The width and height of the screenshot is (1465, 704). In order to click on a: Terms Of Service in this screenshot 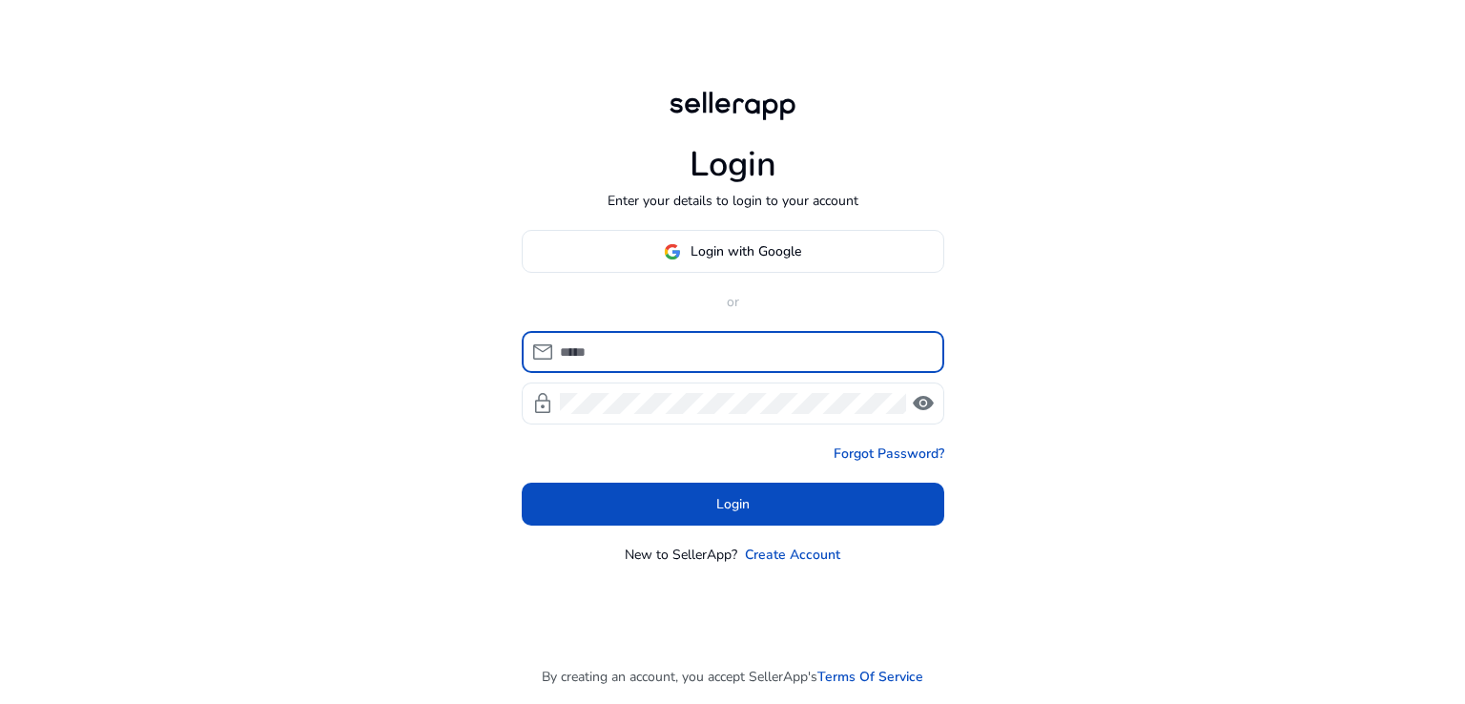, I will do `click(870, 676)`.